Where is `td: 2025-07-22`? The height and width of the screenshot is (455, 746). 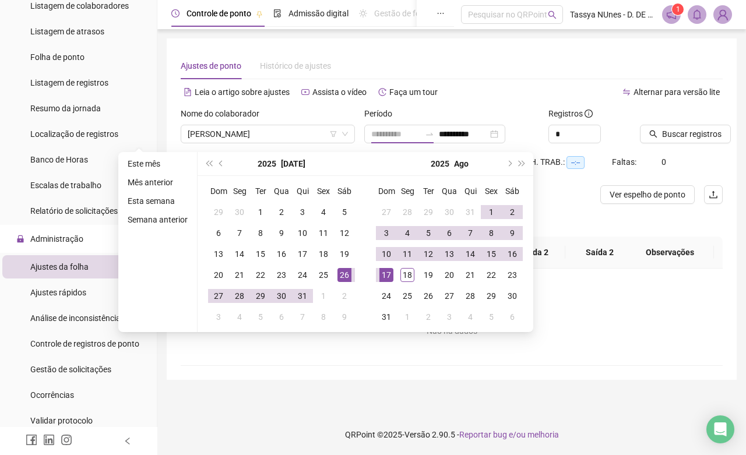
td: 2025-07-22 is located at coordinates (260, 275).